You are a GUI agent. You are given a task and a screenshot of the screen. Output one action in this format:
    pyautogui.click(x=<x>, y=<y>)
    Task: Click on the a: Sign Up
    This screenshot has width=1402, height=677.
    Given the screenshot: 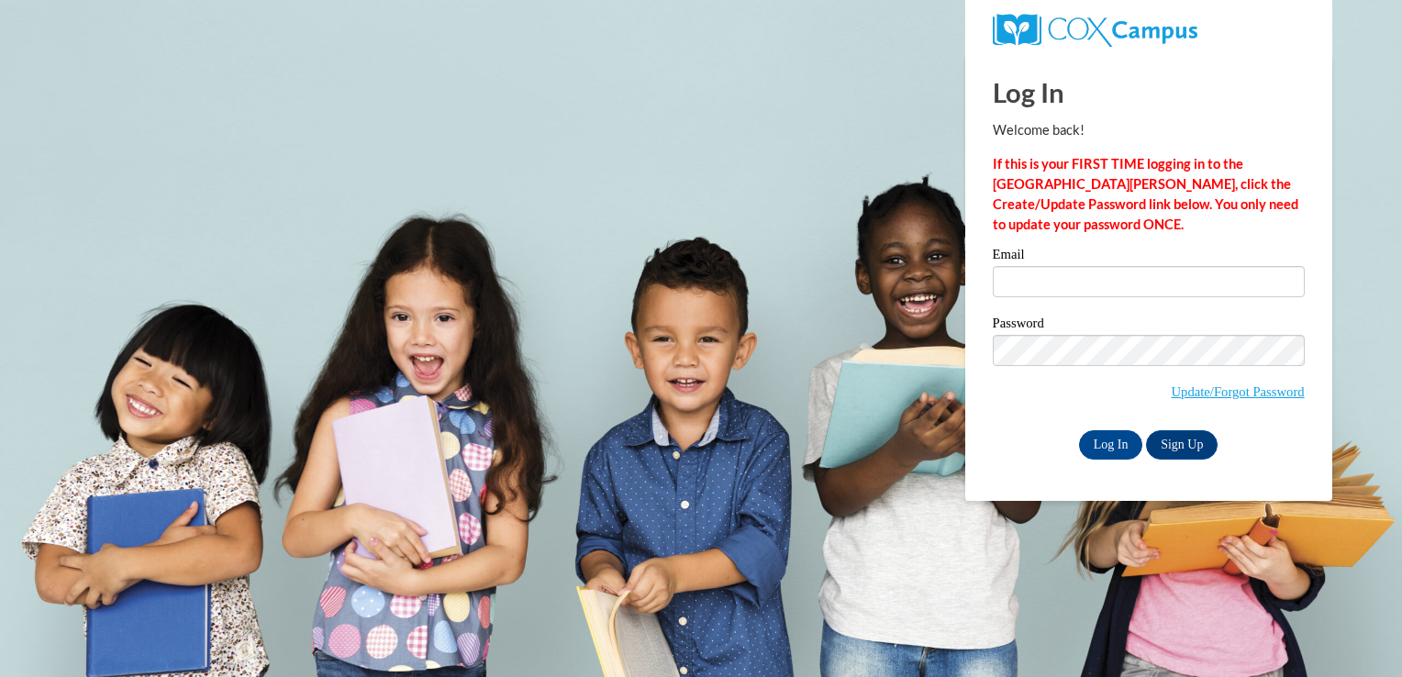 What is the action you would take?
    pyautogui.click(x=1182, y=445)
    